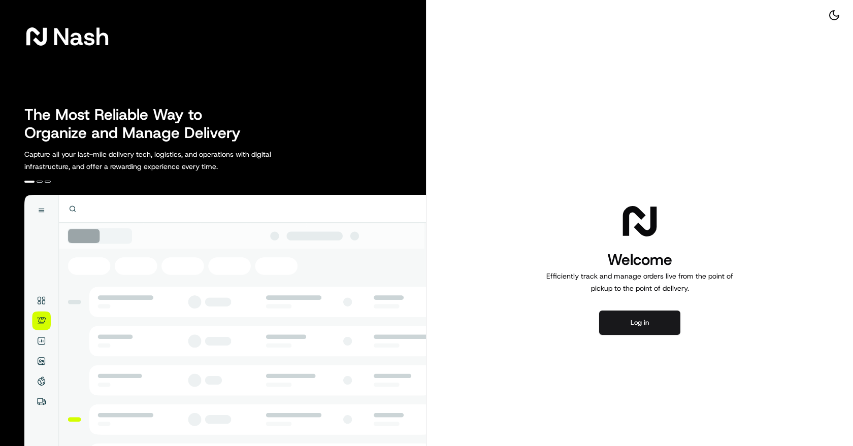  What do you see at coordinates (640, 323) in the screenshot?
I see `button: Log in` at bounding box center [640, 323].